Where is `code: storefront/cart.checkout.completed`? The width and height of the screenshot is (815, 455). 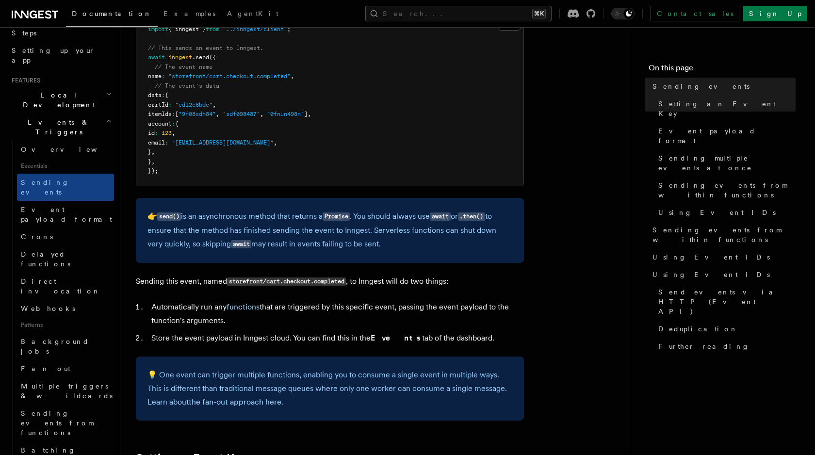
code: storefront/cart.checkout.completed is located at coordinates (286, 281).